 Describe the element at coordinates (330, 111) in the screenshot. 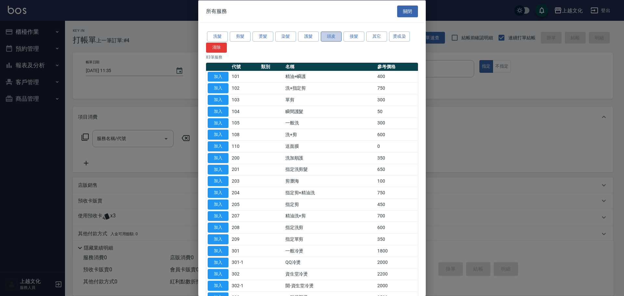

I see `td: 瞬間護髮` at that location.